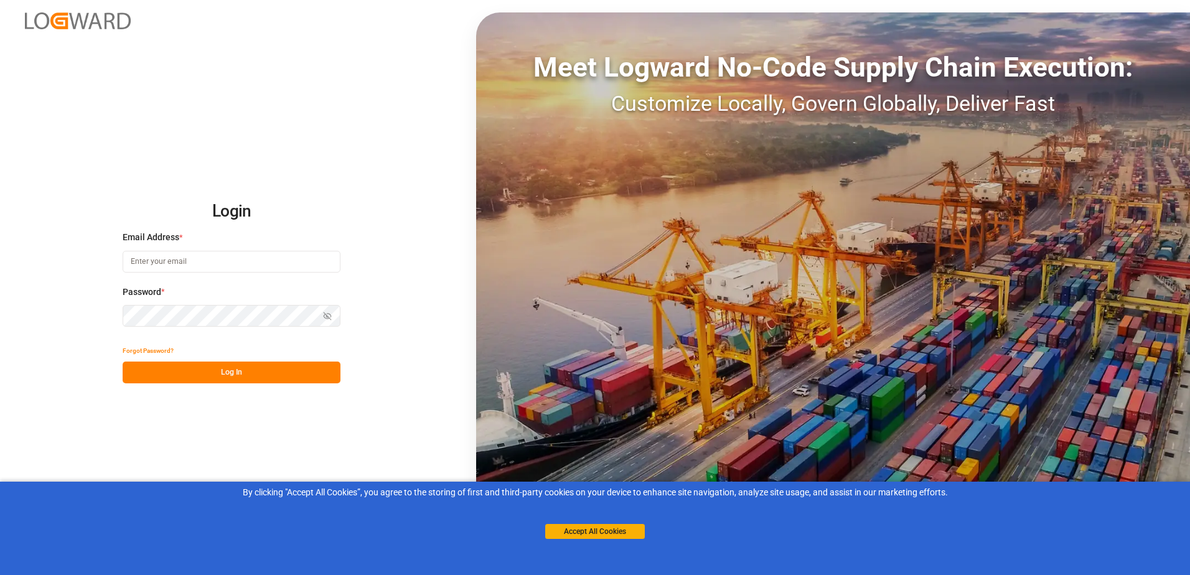 This screenshot has height=575, width=1190. What do you see at coordinates (833, 67) in the screenshot?
I see `div: Meet Logward No-Code Supply Chain Execution:` at bounding box center [833, 67].